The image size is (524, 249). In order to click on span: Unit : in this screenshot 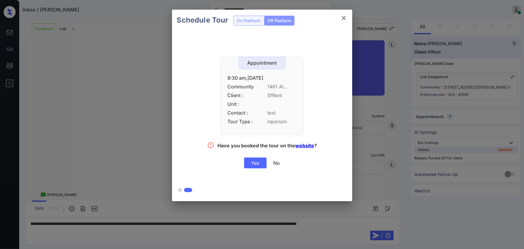, I will do `click(241, 104)`.